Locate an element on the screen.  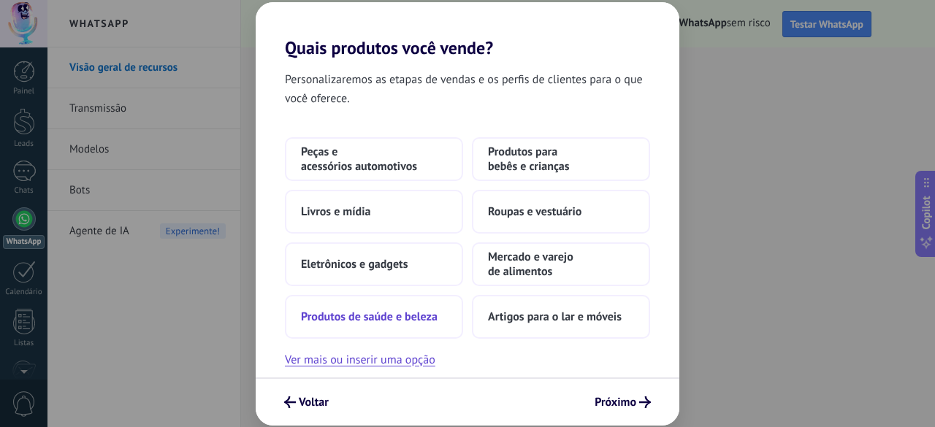
button: Ver mais ou inserir uma opção is located at coordinates (360, 360).